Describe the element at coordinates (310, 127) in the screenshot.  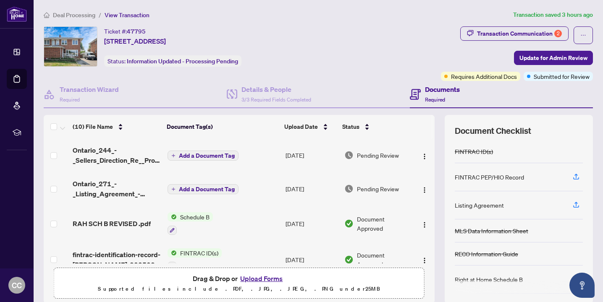
I see `th: Upload Date` at that location.